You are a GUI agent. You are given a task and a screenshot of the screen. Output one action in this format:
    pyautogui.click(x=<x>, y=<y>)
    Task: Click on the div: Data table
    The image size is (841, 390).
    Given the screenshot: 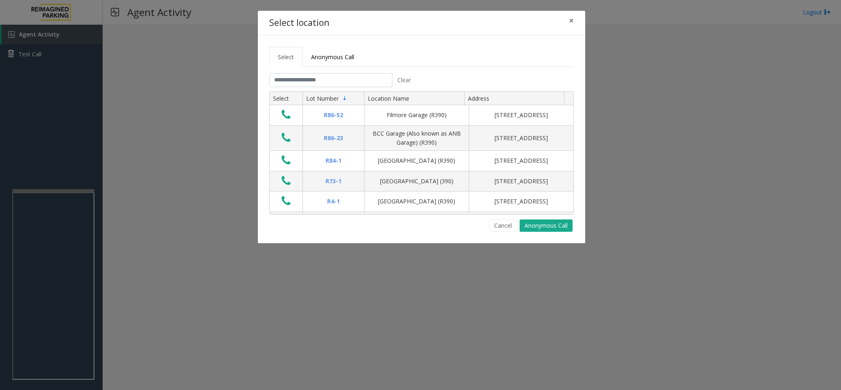 What is the action you would take?
    pyautogui.click(x=422, y=153)
    